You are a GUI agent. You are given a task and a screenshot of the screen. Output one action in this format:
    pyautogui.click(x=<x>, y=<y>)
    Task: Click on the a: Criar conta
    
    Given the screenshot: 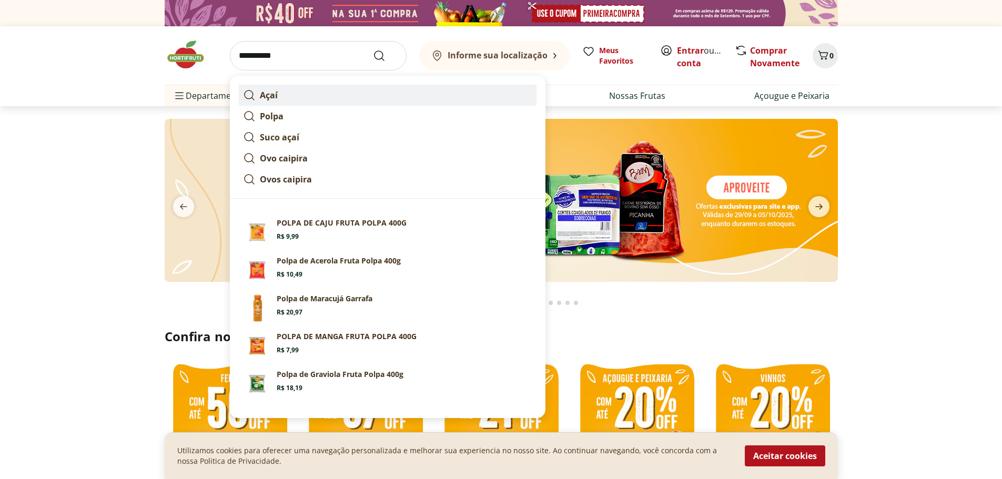 What is the action you would take?
    pyautogui.click(x=706, y=57)
    